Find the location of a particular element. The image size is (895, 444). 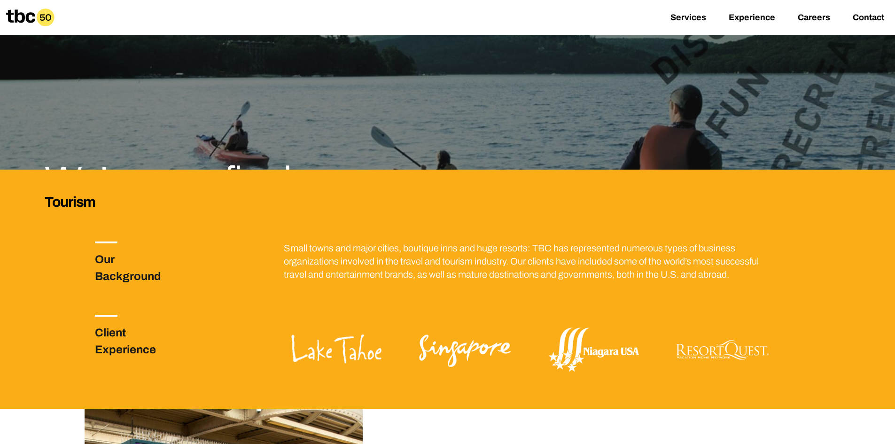

h1: We’re your final destination. is located at coordinates (225, 202).